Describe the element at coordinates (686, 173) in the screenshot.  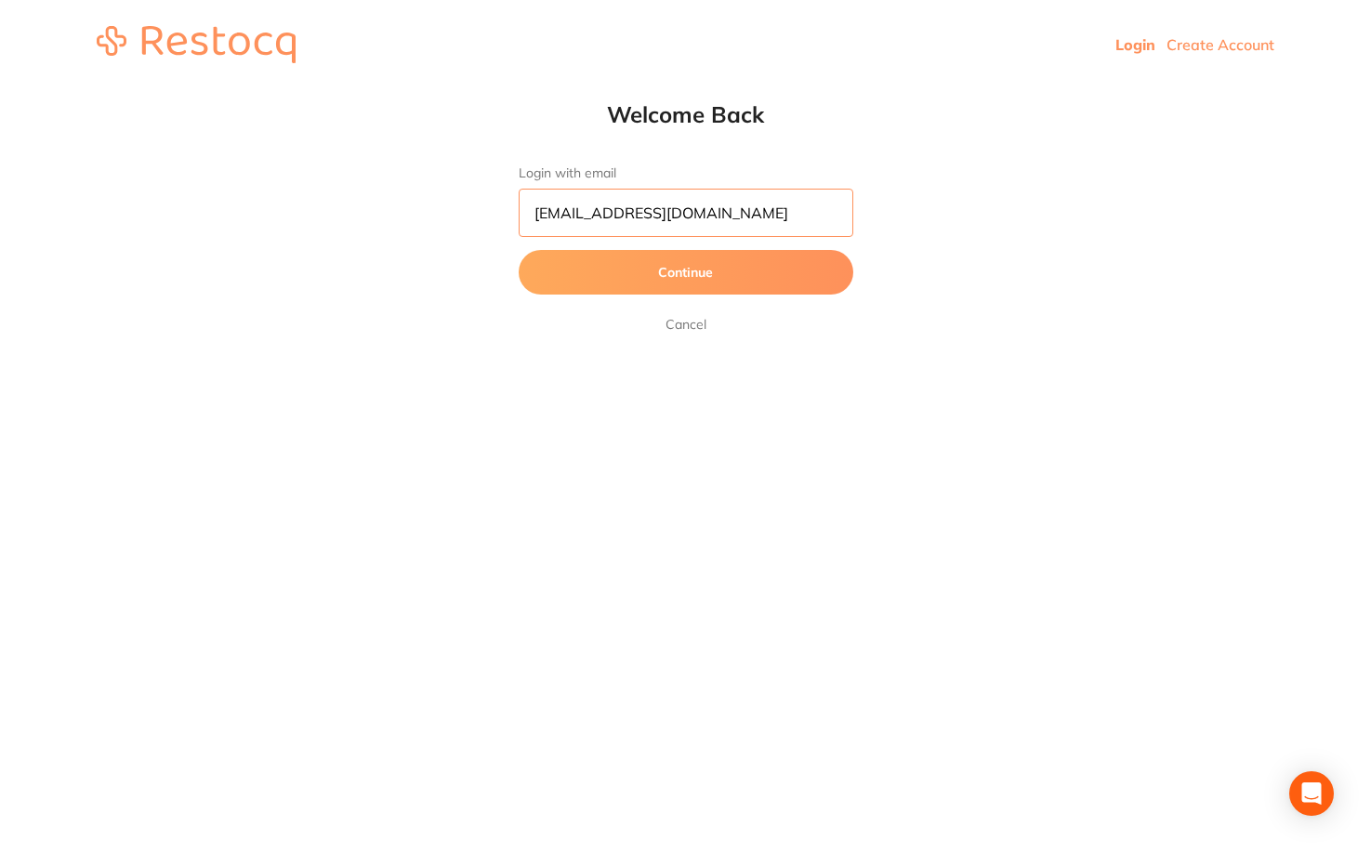
I see `label: Login with email` at that location.